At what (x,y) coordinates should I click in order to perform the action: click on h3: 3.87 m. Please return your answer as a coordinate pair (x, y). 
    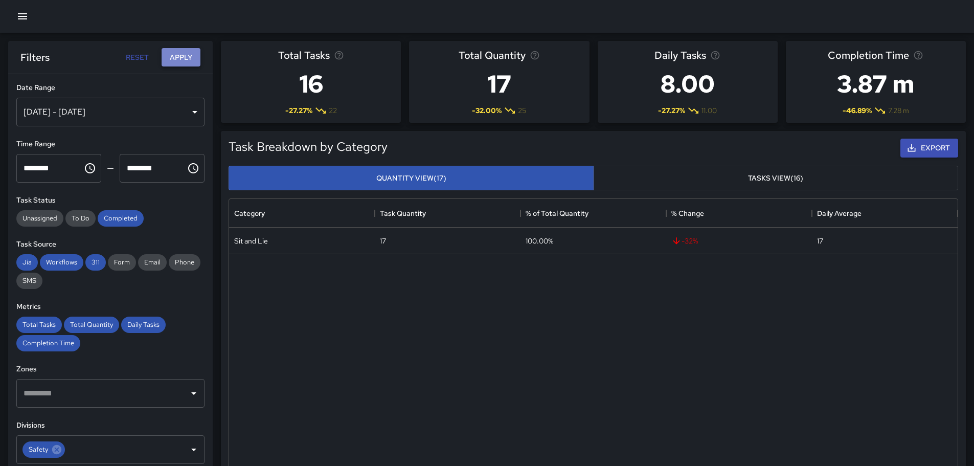
    Looking at the image, I should click on (875, 84).